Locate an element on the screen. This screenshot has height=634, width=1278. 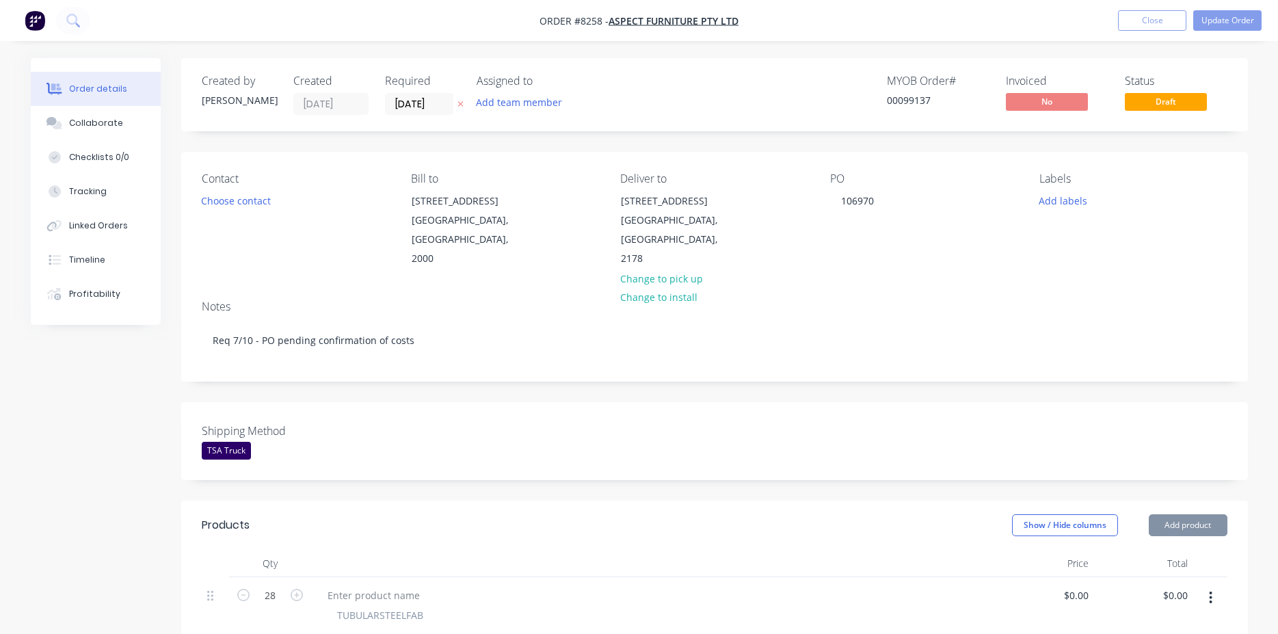
label: Shipping Method is located at coordinates (287, 431).